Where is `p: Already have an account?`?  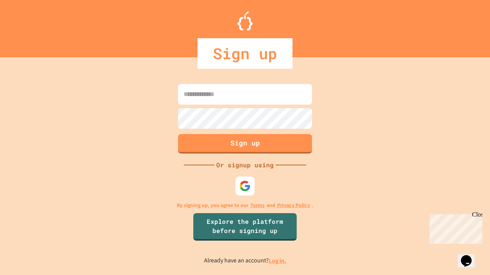
p: Already have an account? is located at coordinates (245, 261).